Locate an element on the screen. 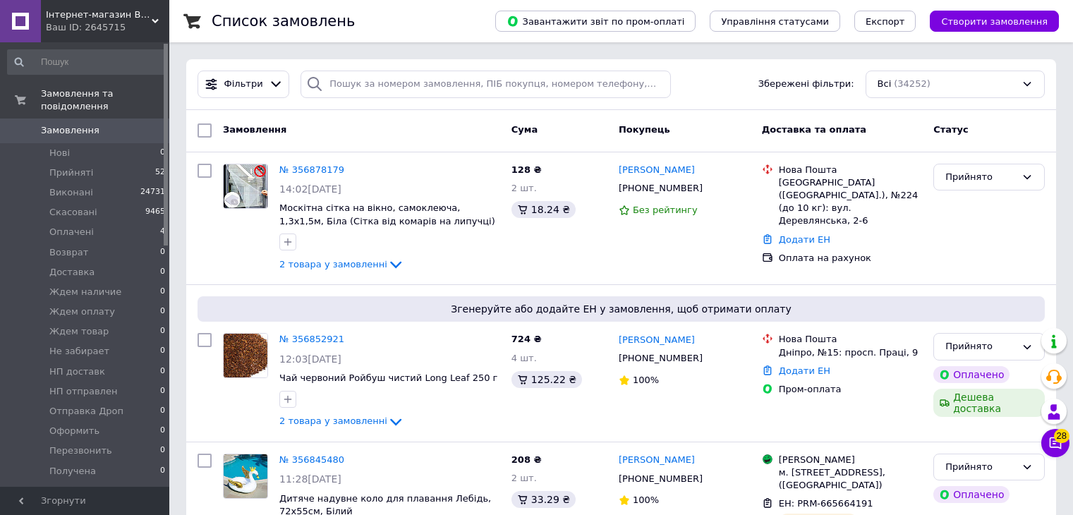  input: Пошук is located at coordinates (87, 62).